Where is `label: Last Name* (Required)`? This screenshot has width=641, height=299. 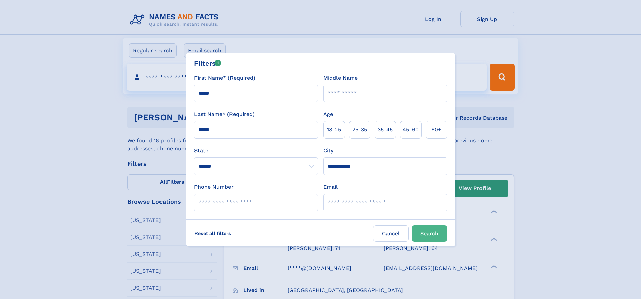
label: Last Name* (Required) is located at coordinates (225, 114).